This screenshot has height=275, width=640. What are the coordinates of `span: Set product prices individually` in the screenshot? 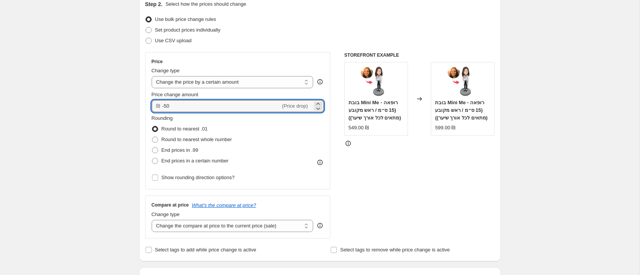 It's located at (188, 30).